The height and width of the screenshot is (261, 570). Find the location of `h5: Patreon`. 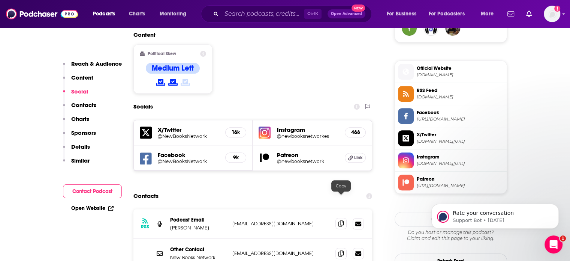

h5: Patreon is located at coordinates (308, 154).